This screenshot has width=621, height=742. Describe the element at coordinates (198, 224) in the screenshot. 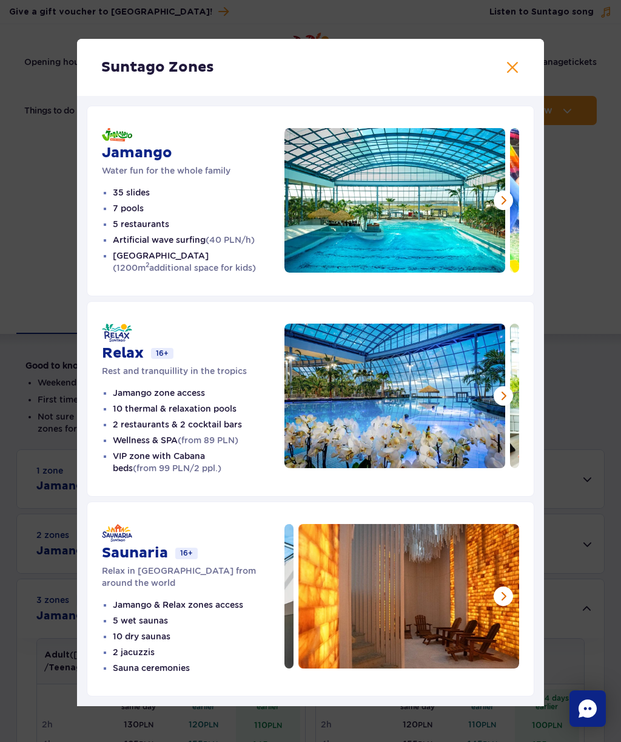

I see `li: 5 restaurants` at that location.